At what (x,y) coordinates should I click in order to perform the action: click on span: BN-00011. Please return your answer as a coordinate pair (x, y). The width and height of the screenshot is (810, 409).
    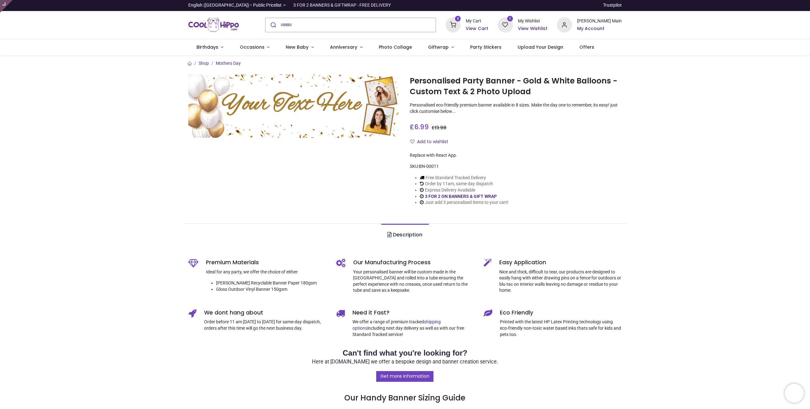
    Looking at the image, I should click on (429, 166).